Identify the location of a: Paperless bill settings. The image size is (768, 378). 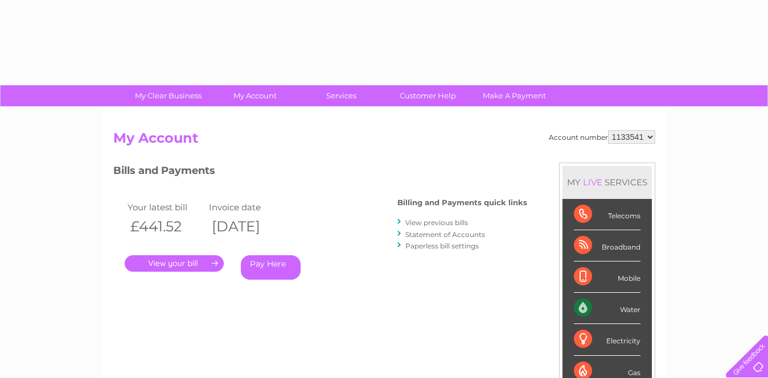
(442, 246).